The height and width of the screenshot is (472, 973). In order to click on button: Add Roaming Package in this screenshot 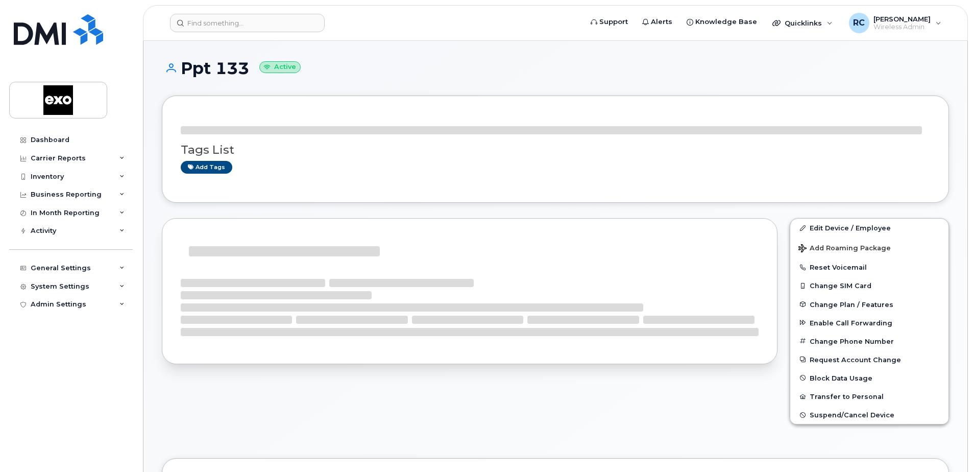, I will do `click(869, 247)`.